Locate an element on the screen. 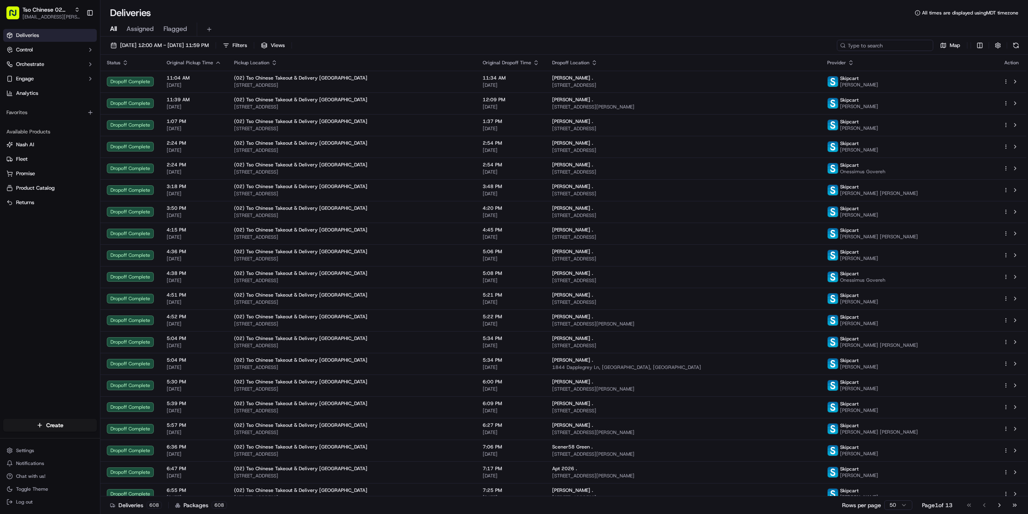 Image resolution: width=1028 pixels, height=514 pixels. span: 2:24 PM is located at coordinates (194, 143).